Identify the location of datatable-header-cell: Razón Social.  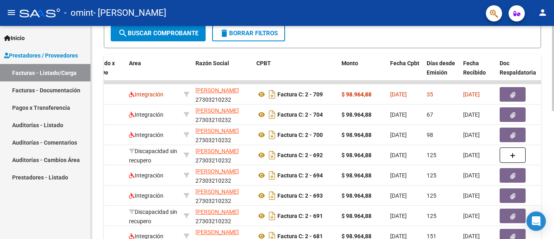
(223, 73).